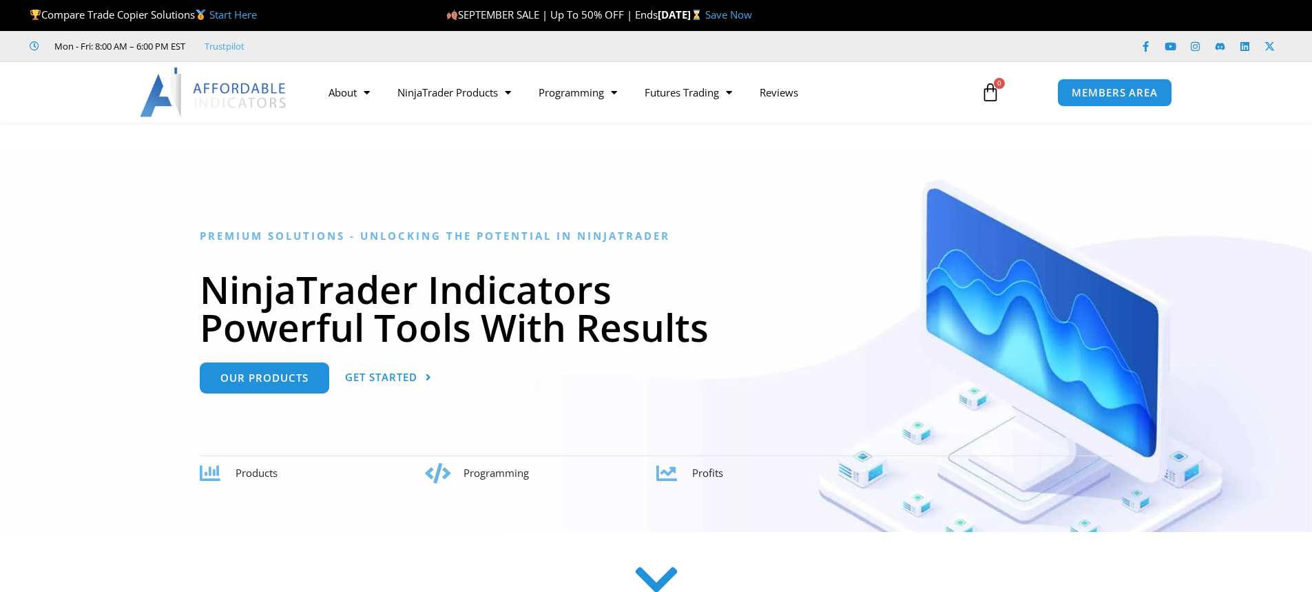 Image resolution: width=1312 pixels, height=592 pixels. What do you see at coordinates (143, 14) in the screenshot?
I see `span: Compare Trade Copier Solutions` at bounding box center [143, 14].